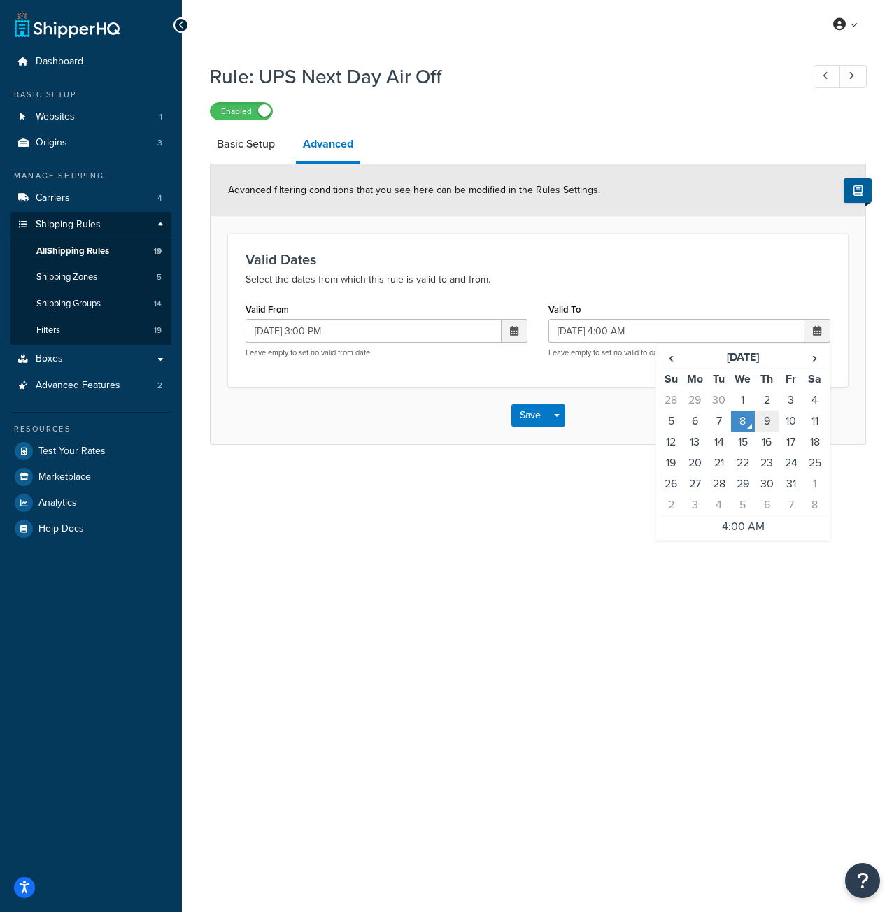  What do you see at coordinates (159, 277) in the screenshot?
I see `span: 5` at bounding box center [159, 277].